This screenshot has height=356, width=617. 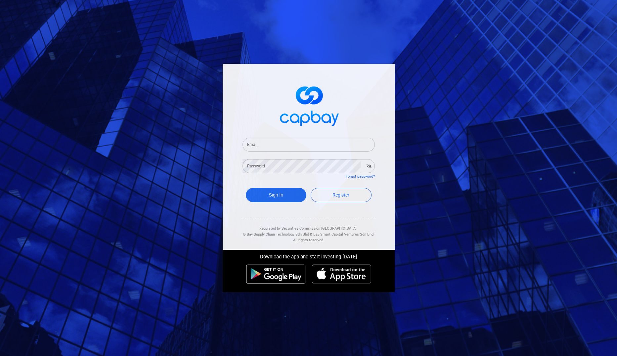 I want to click on img: logo, so click(x=309, y=105).